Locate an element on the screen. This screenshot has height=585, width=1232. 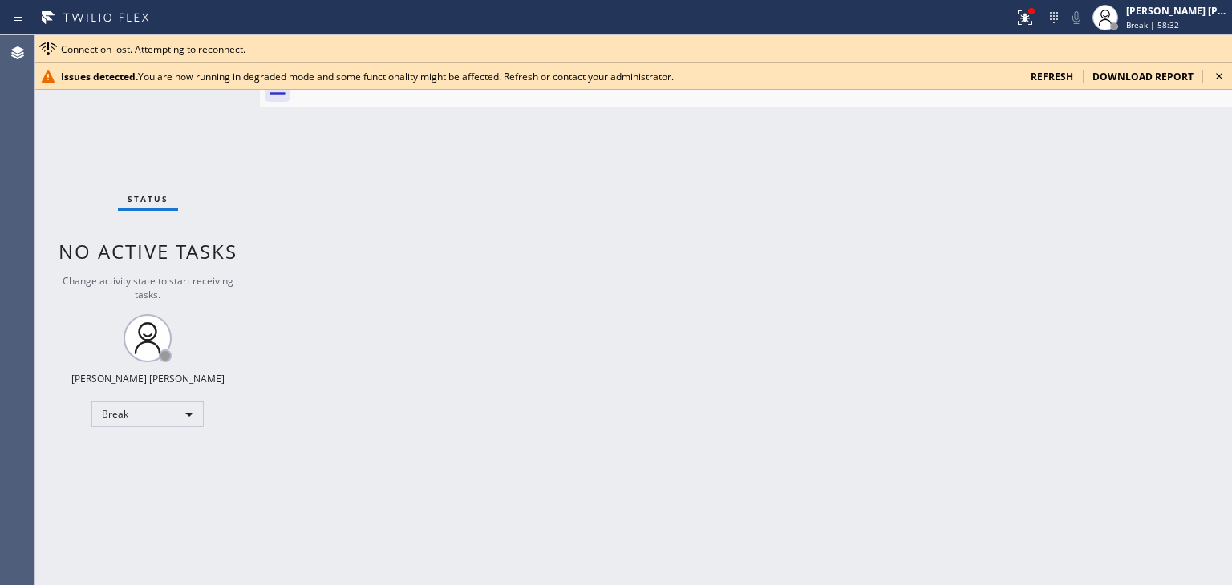
div: You are now running in degraded mode and some functionality might be affected. Refresh or contact... is located at coordinates (539, 76).